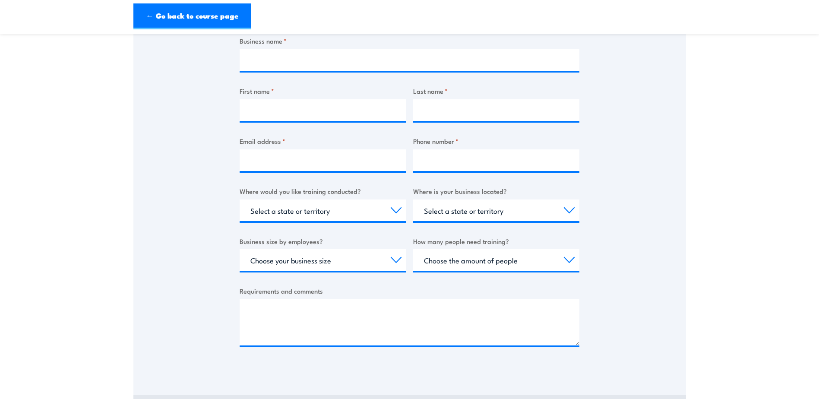 The height and width of the screenshot is (399, 819). Describe the element at coordinates (497, 141) in the screenshot. I see `label: Phone number` at that location.